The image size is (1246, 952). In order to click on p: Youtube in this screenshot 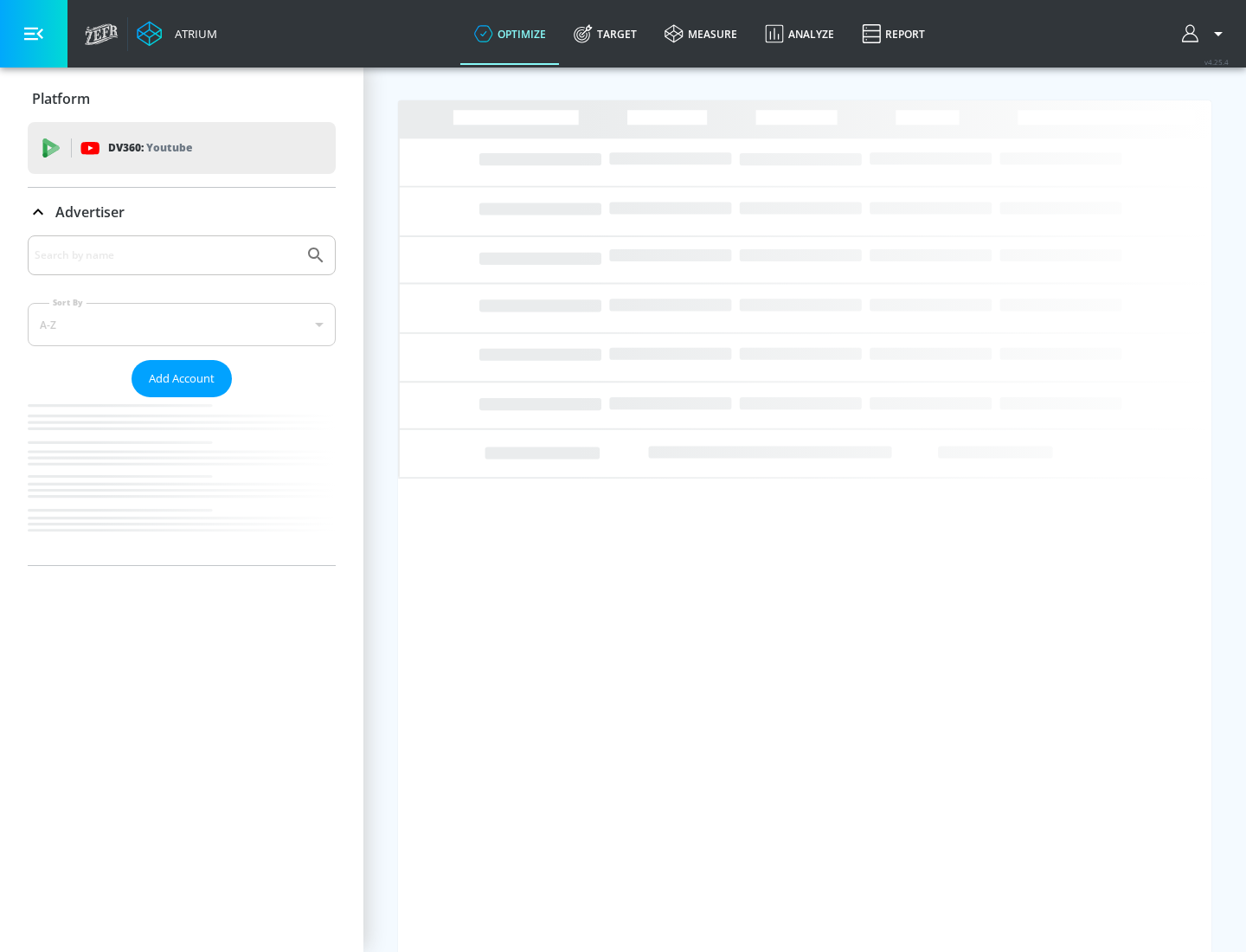, I will do `click(169, 148)`.